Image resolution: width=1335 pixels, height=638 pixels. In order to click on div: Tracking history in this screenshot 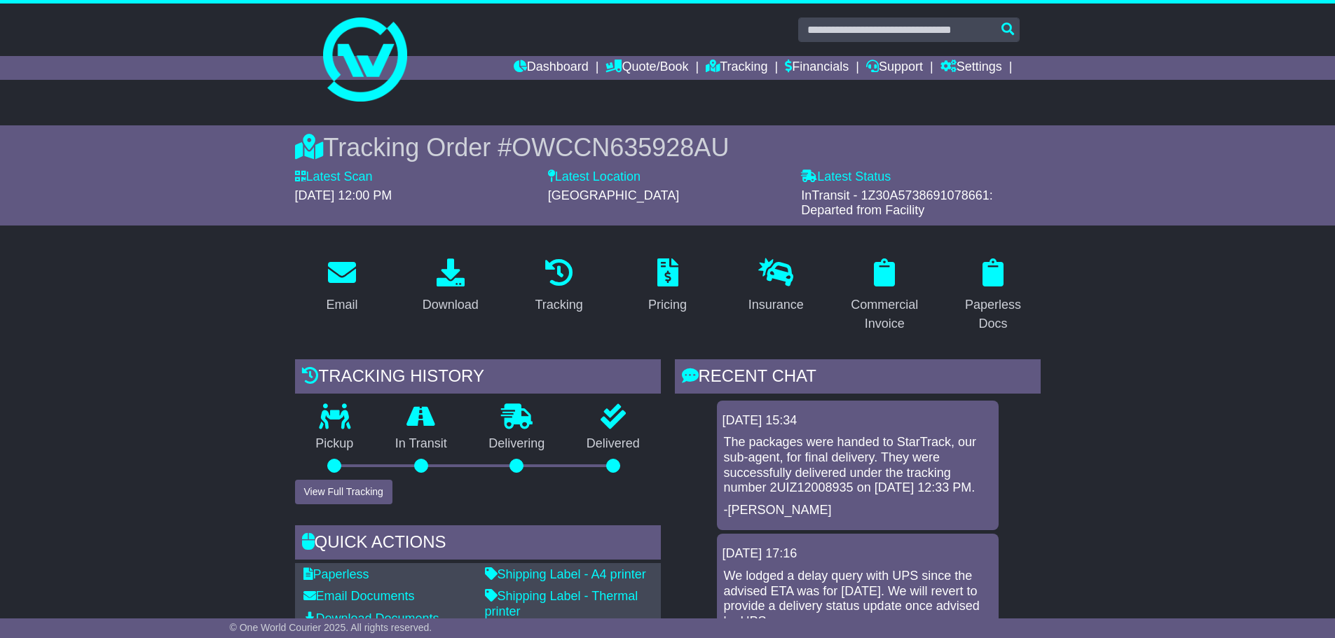, I will do `click(478, 378)`.